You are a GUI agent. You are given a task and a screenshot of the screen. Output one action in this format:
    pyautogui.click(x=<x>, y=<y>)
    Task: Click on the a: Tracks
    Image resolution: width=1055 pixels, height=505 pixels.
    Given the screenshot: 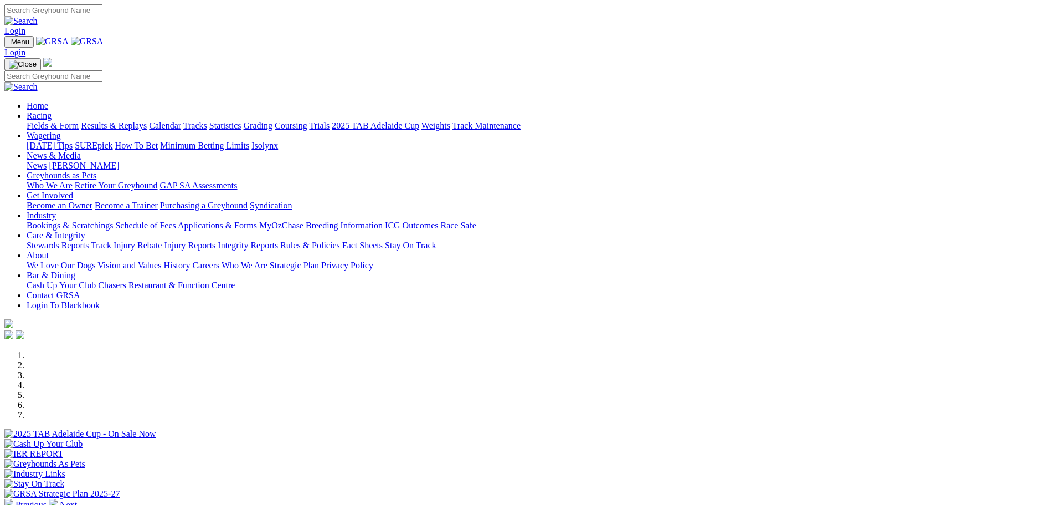 What is the action you would take?
    pyautogui.click(x=195, y=125)
    